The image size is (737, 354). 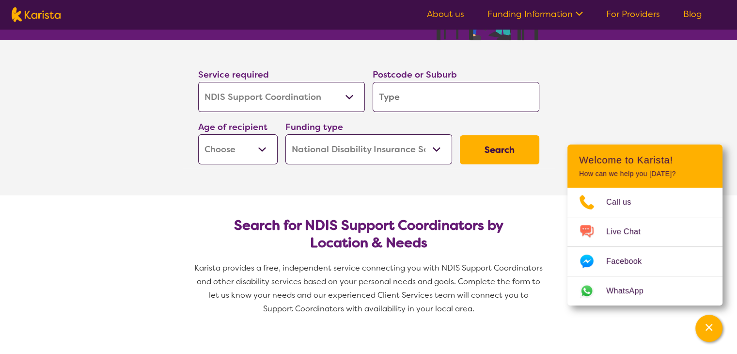 I want to click on a: Funding Information, so click(x=535, y=14).